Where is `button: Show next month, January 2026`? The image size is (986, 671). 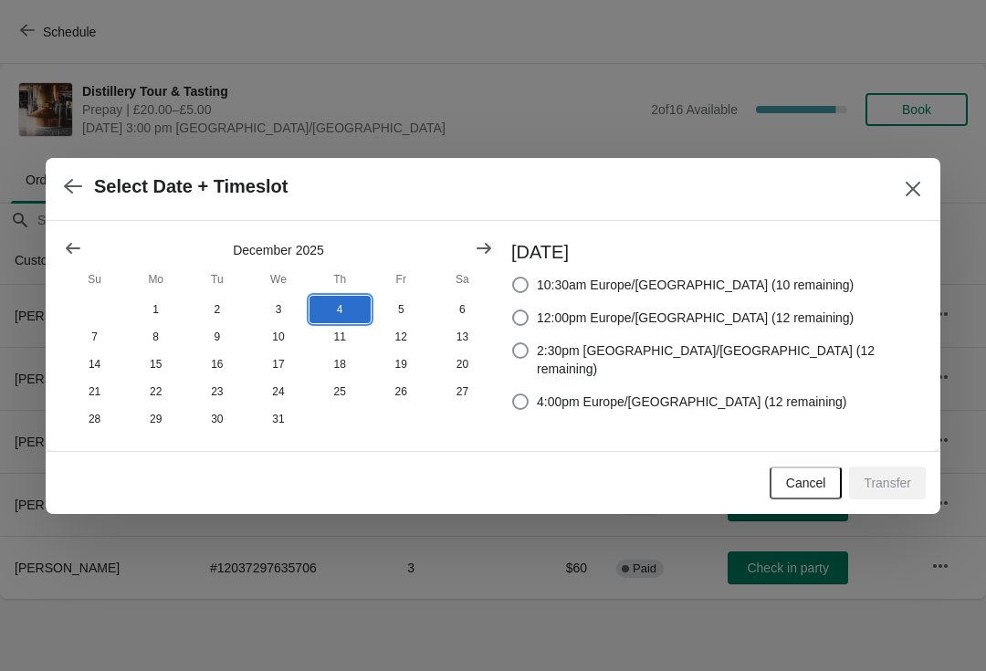
button: Show next month, January 2026 is located at coordinates (484, 248).